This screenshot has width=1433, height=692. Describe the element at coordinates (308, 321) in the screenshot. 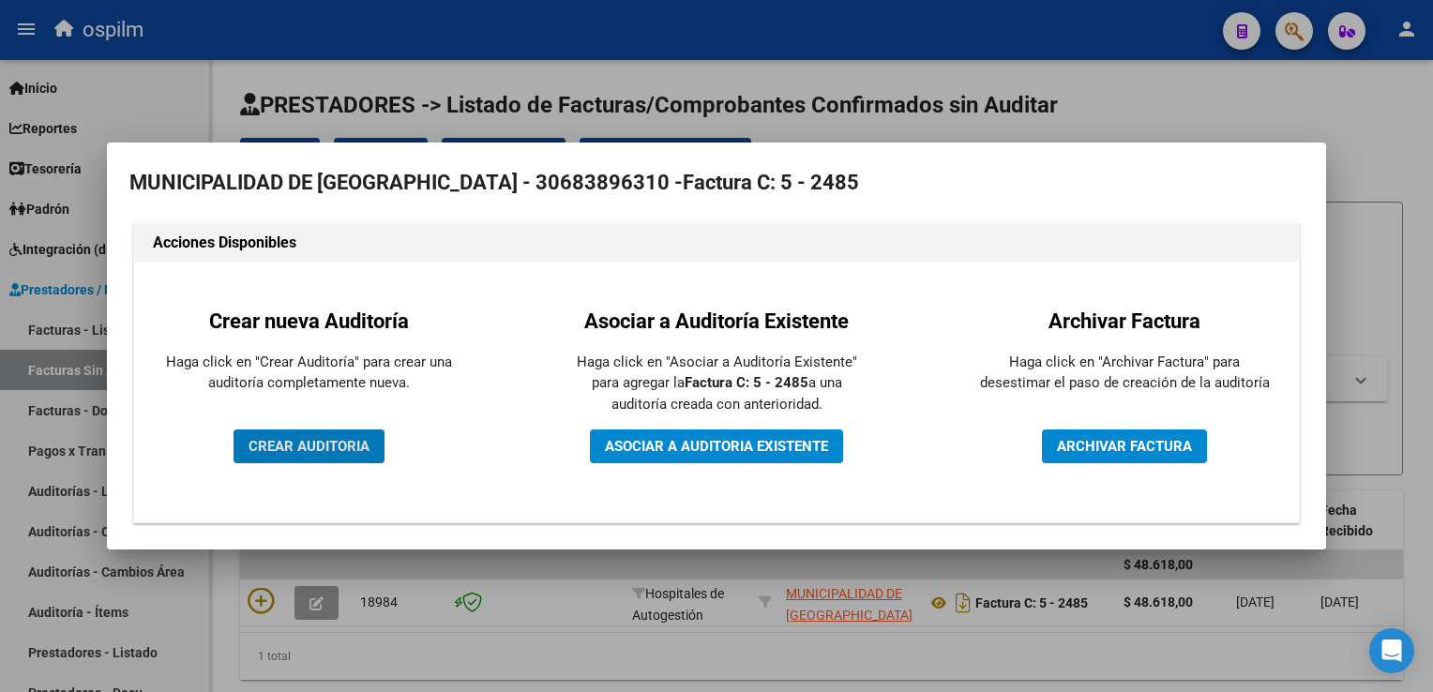

I see `h2: Crear nueva Auditoría` at that location.